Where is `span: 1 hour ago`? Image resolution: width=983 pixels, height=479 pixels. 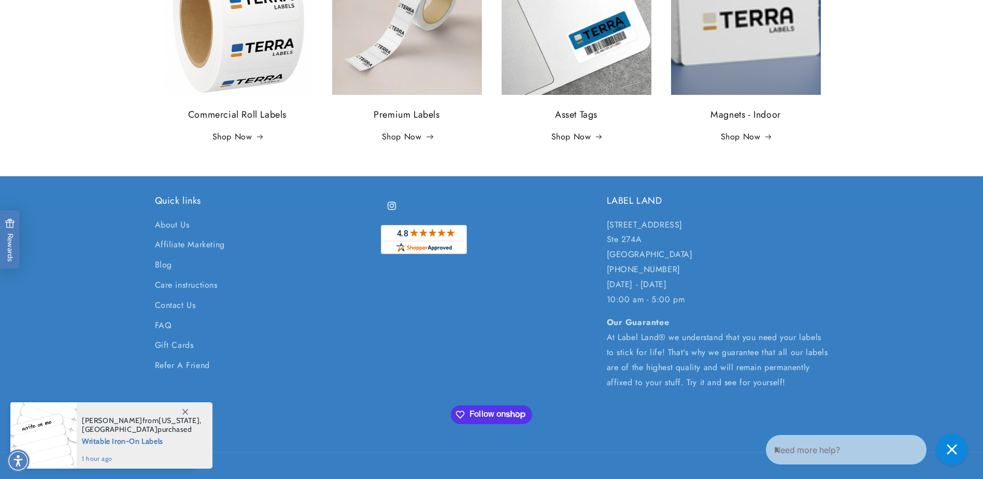 span: 1 hour ago is located at coordinates (141, 459).